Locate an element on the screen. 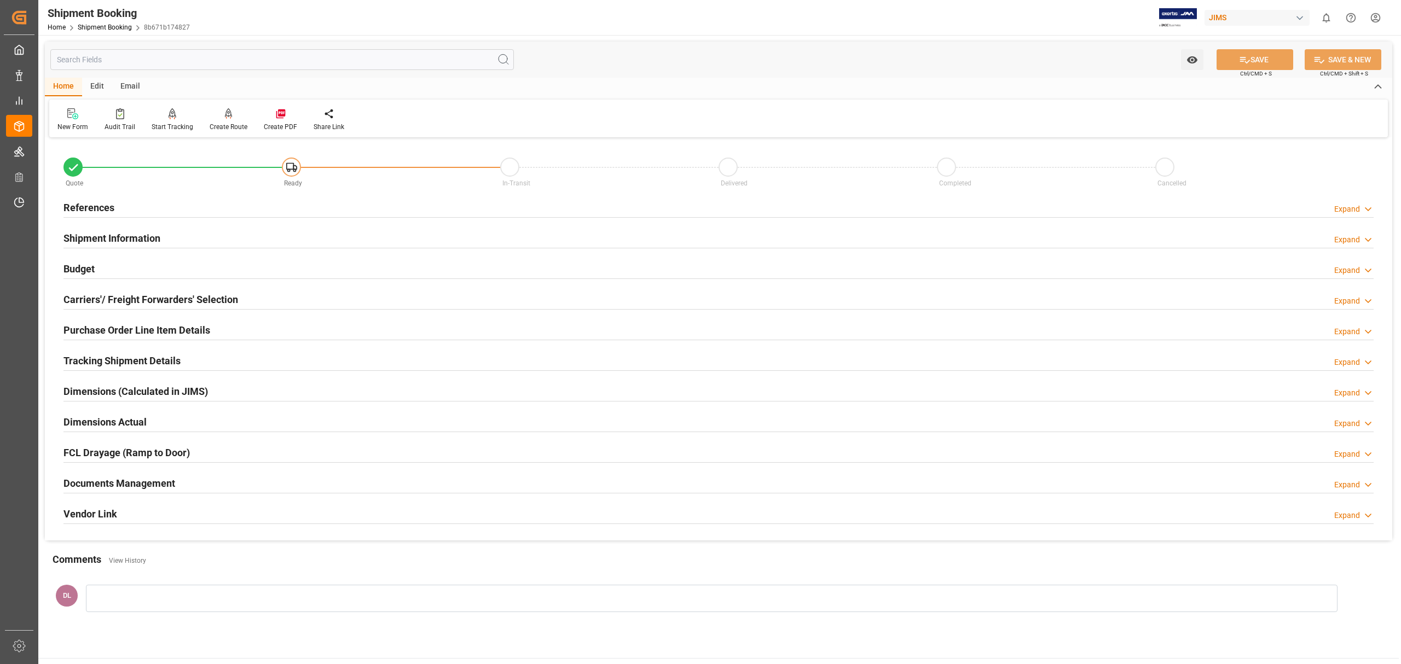 This screenshot has width=1401, height=664. button: show 0 new notifications is located at coordinates (1326, 18).